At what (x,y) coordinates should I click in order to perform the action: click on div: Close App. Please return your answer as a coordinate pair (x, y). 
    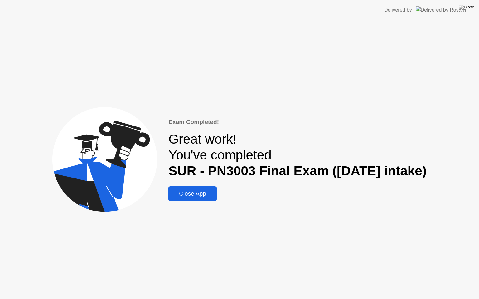
    Looking at the image, I should click on (192, 194).